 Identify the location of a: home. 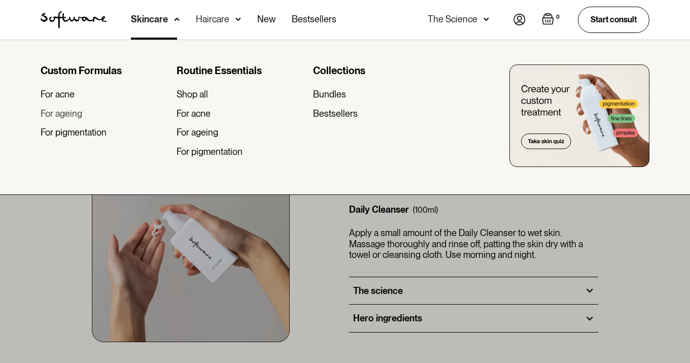
(74, 20).